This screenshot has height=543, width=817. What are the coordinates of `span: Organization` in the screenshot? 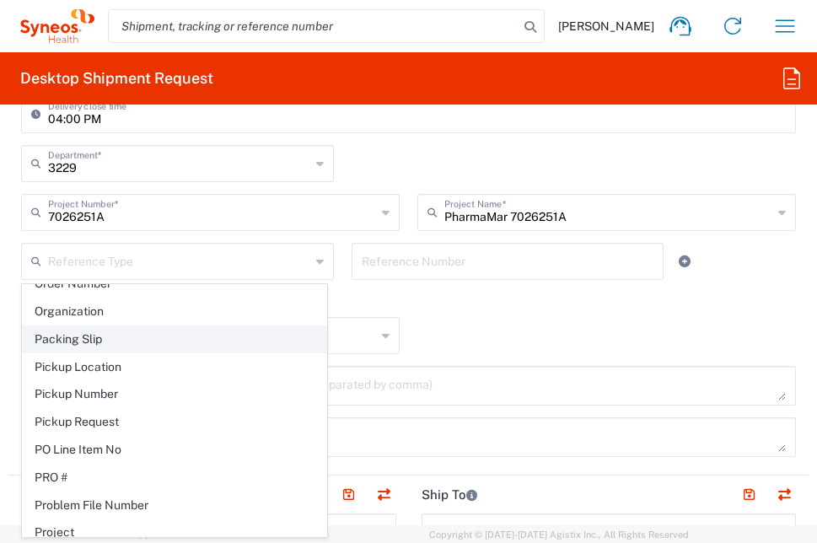 It's located at (175, 311).